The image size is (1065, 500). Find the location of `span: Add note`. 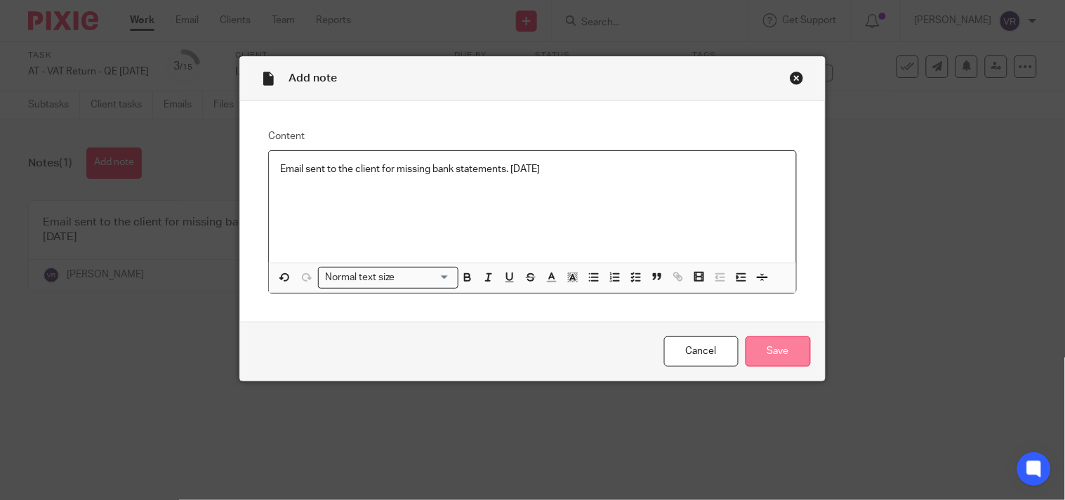

span: Add note is located at coordinates (312, 78).